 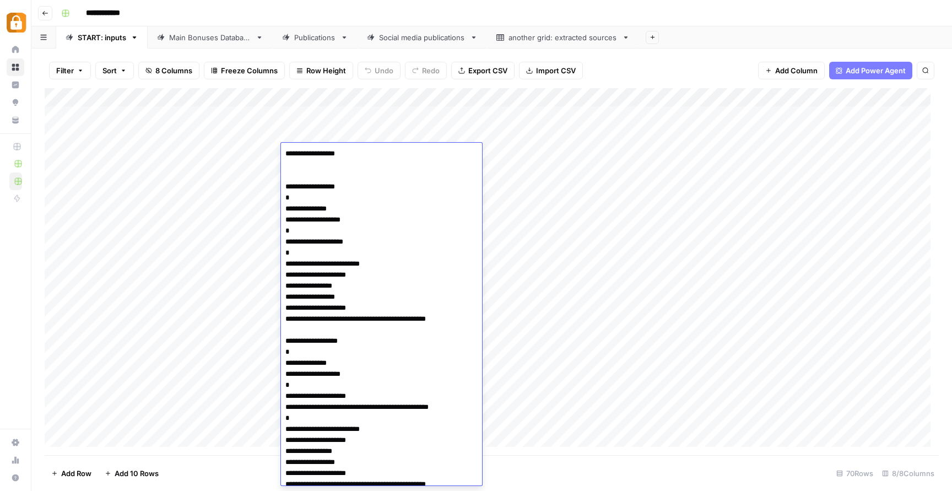 What do you see at coordinates (76, 473) in the screenshot?
I see `span: Add Row` at bounding box center [76, 473].